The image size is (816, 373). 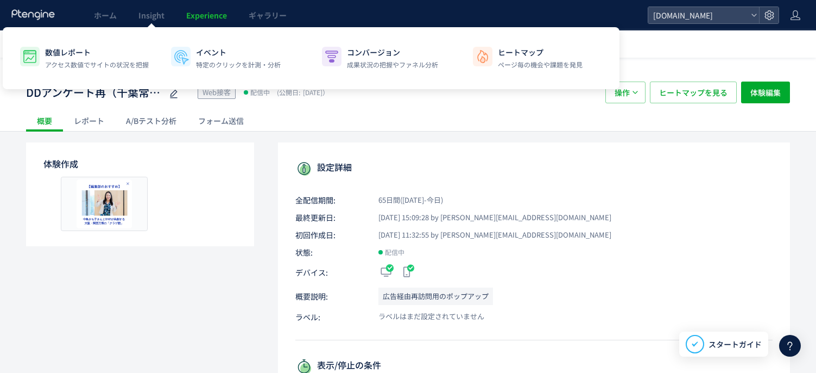 What do you see at coordinates (97, 65) in the screenshot?
I see `p: アクセス数値でサイトの状況を把握` at bounding box center [97, 65].